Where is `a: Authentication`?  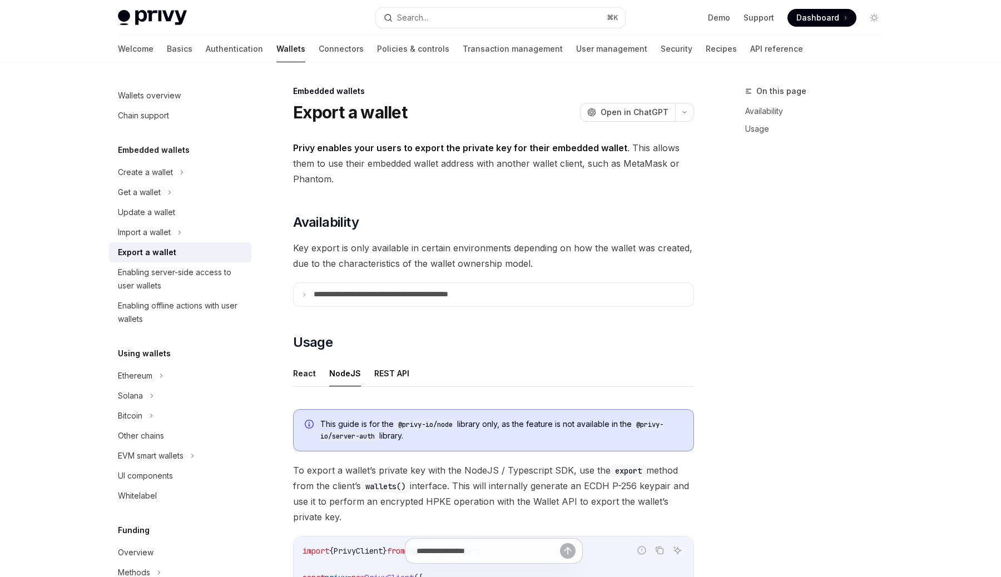
a: Authentication is located at coordinates (234, 49).